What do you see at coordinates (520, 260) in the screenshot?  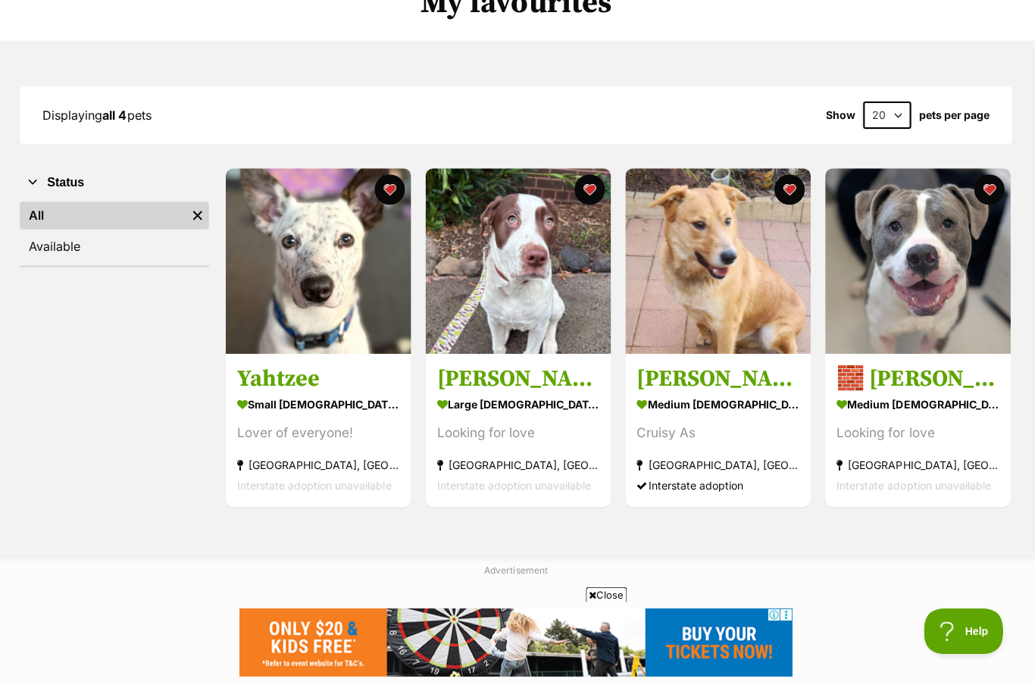 I see `img: Rajesh` at bounding box center [520, 260].